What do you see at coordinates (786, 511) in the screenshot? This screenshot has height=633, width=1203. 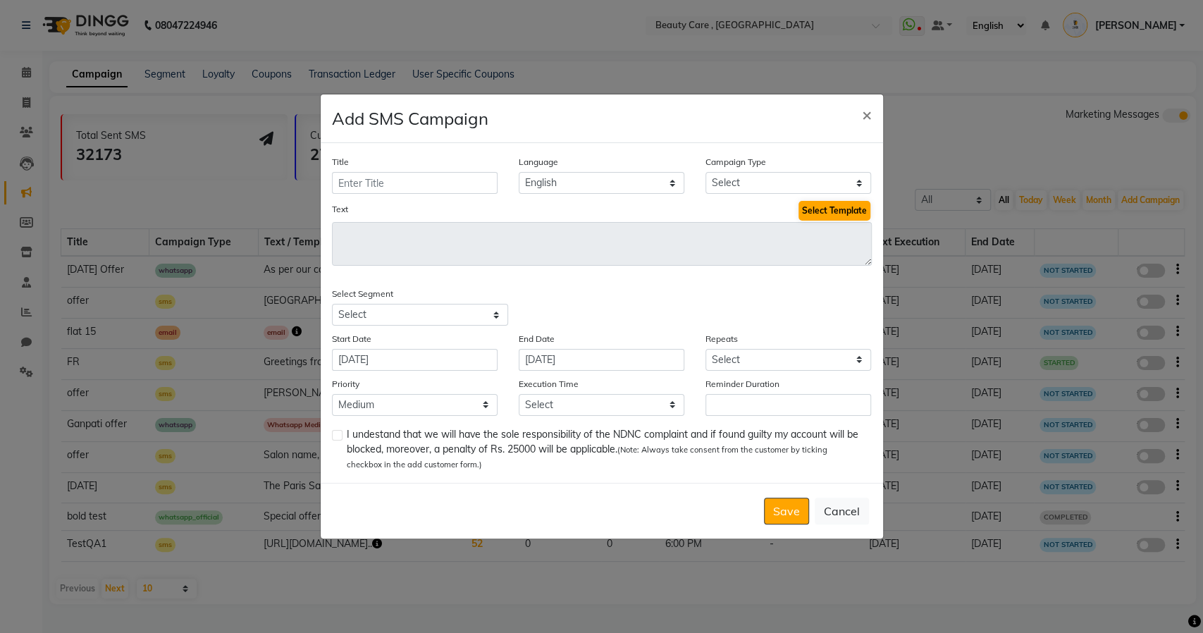 I see `button: Save` at bounding box center [786, 511].